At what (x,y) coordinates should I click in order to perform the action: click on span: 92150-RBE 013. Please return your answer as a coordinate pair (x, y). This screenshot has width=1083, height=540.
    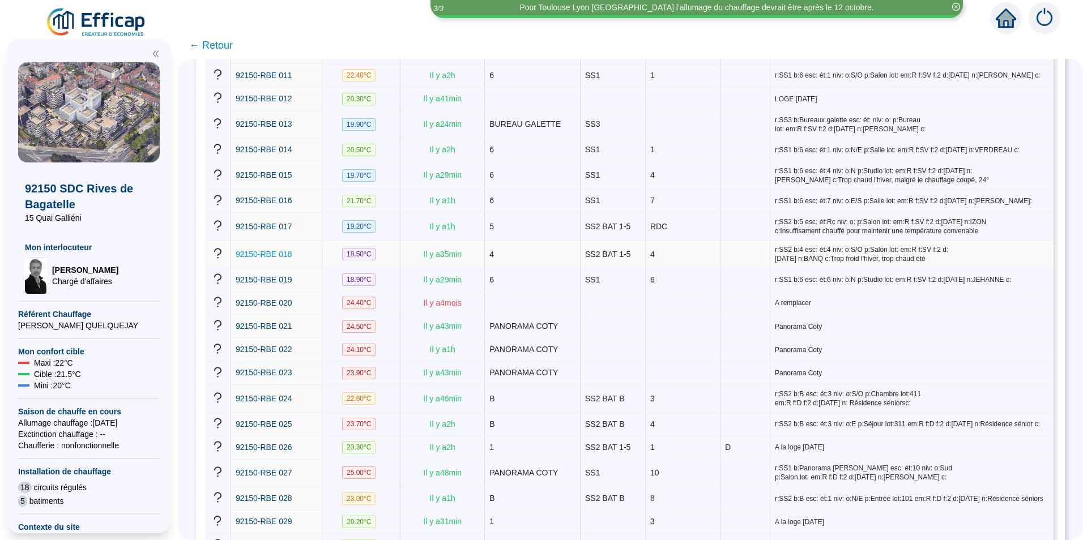
    Looking at the image, I should click on (264, 124).